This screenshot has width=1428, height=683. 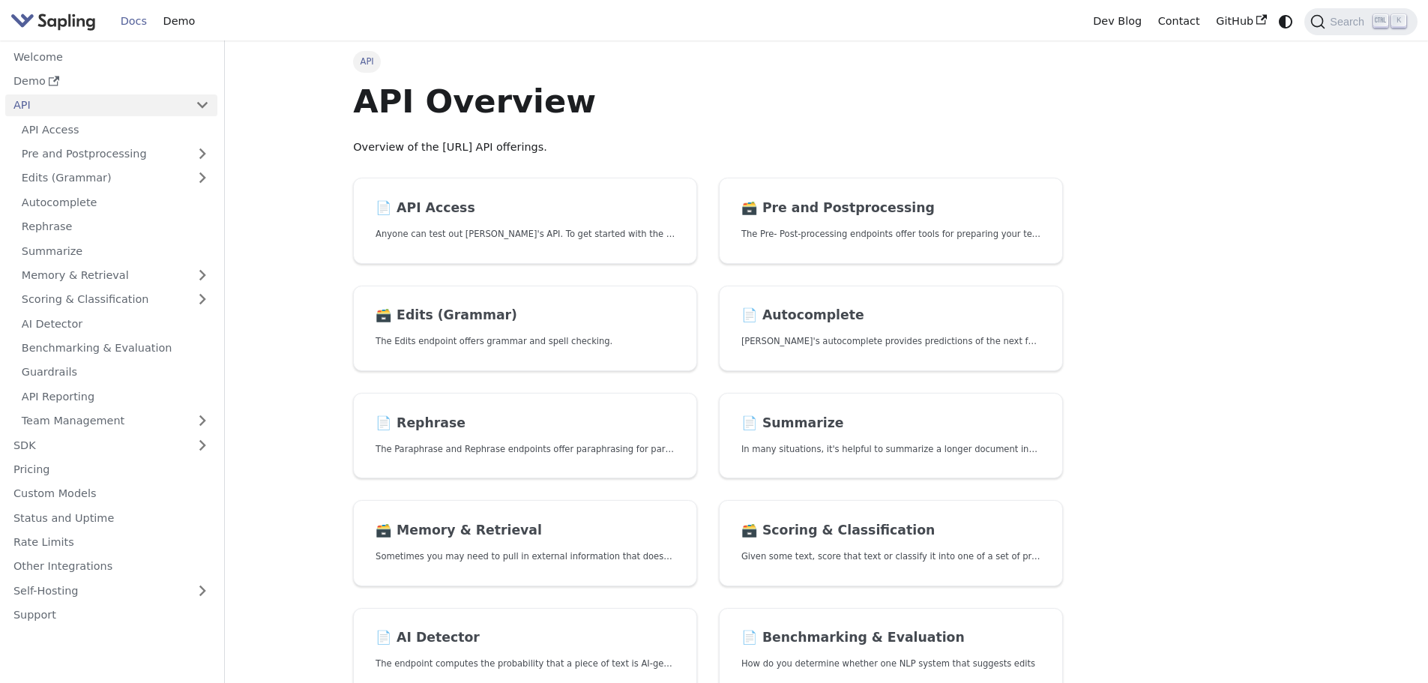 I want to click on button: Expand sidebar category 'SDK', so click(x=202, y=444).